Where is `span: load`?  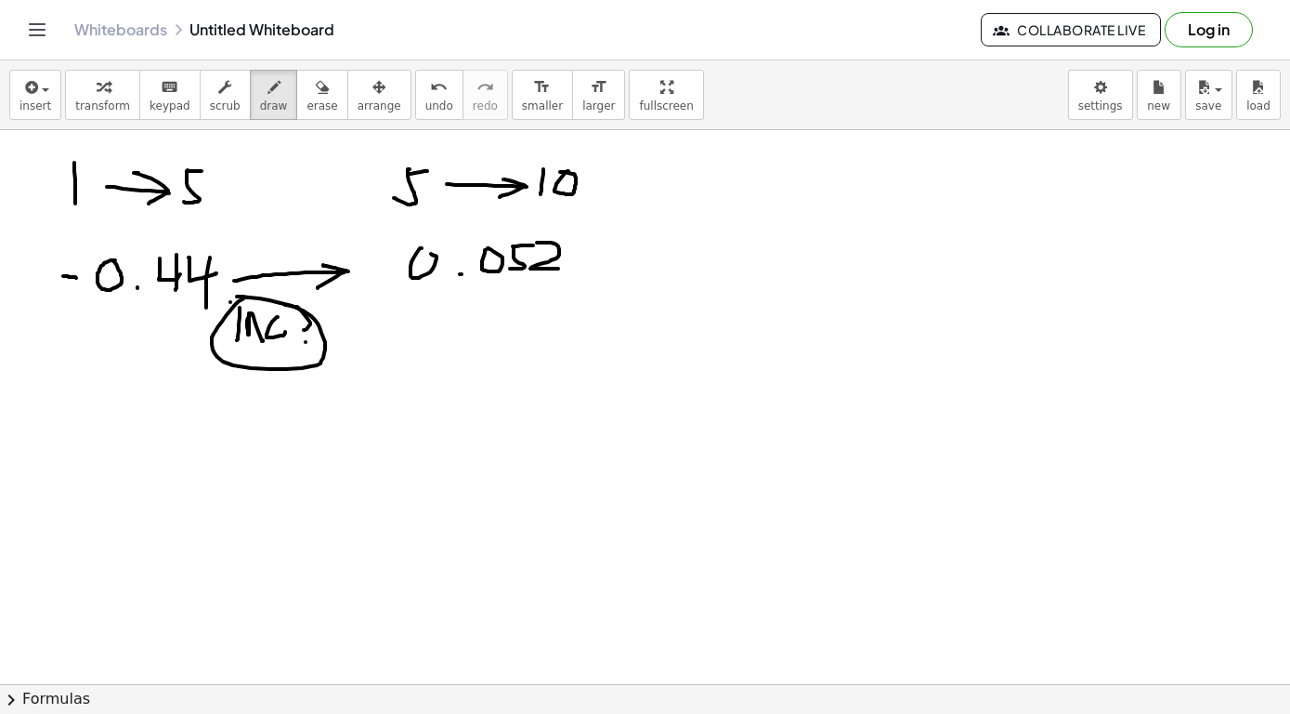
span: load is located at coordinates (1259, 106).